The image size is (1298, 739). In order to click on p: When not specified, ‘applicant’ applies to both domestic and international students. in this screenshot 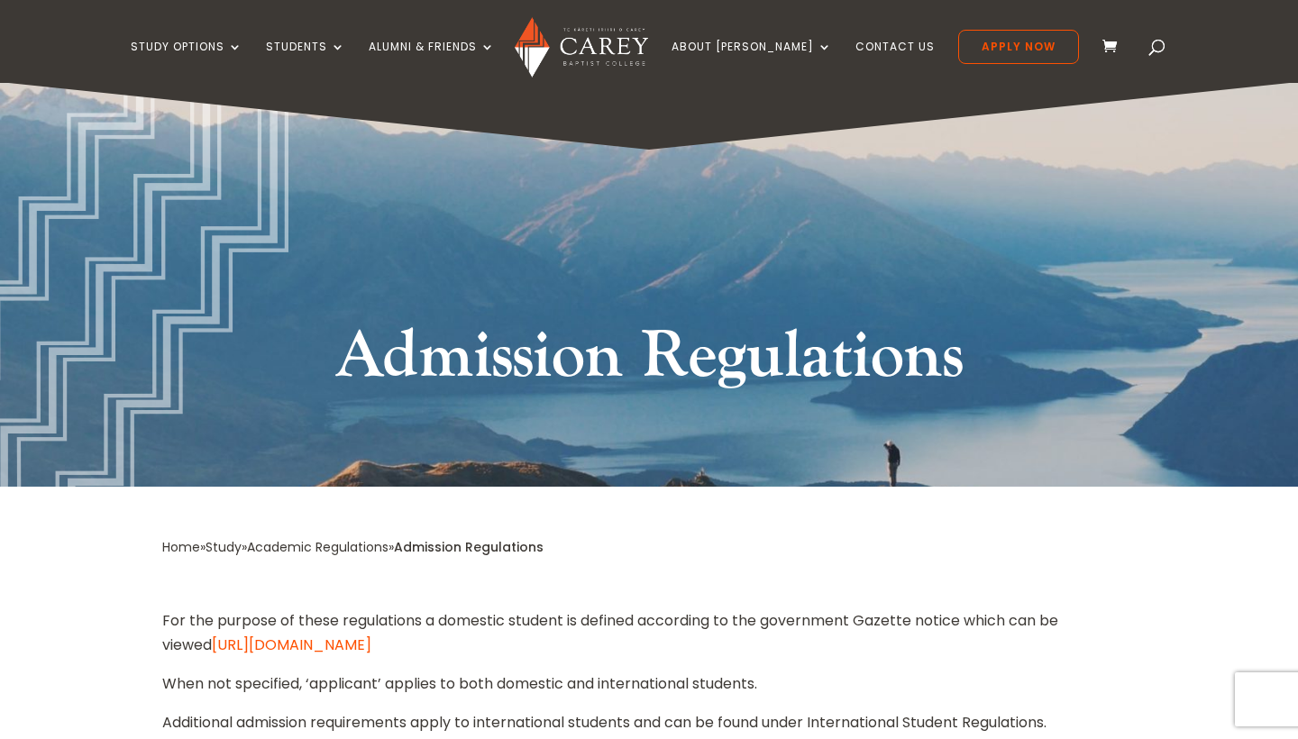, I will do `click(649, 691)`.